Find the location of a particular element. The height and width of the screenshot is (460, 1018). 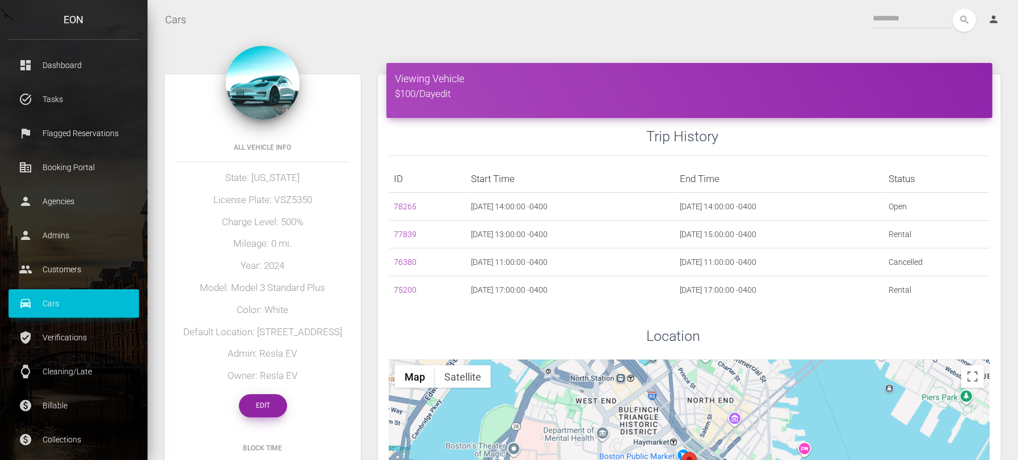

td: Cancelled is located at coordinates (937, 262).